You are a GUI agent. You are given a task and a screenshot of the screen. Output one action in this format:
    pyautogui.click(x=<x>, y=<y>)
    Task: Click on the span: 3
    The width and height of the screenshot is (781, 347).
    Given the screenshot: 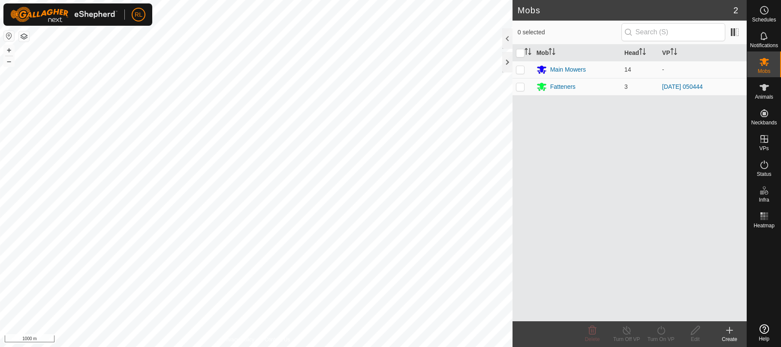 What is the action you would take?
    pyautogui.click(x=626, y=87)
    